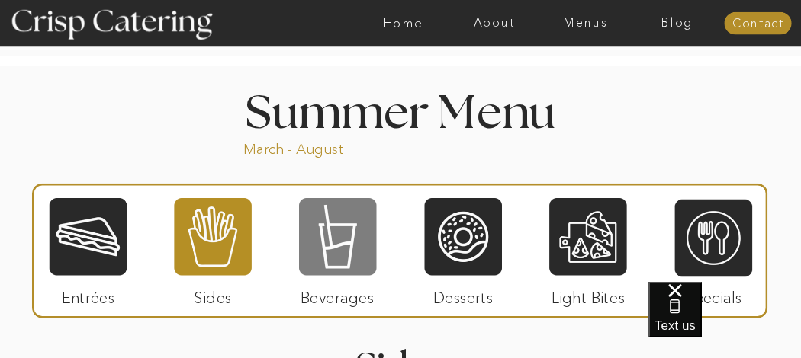  What do you see at coordinates (464, 295) in the screenshot?
I see `p: Desserts` at bounding box center [464, 295].